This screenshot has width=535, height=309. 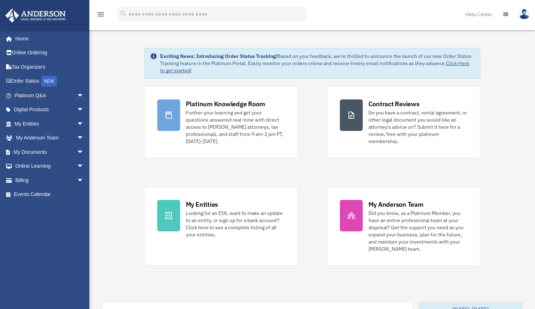 I want to click on i: search, so click(x=123, y=14).